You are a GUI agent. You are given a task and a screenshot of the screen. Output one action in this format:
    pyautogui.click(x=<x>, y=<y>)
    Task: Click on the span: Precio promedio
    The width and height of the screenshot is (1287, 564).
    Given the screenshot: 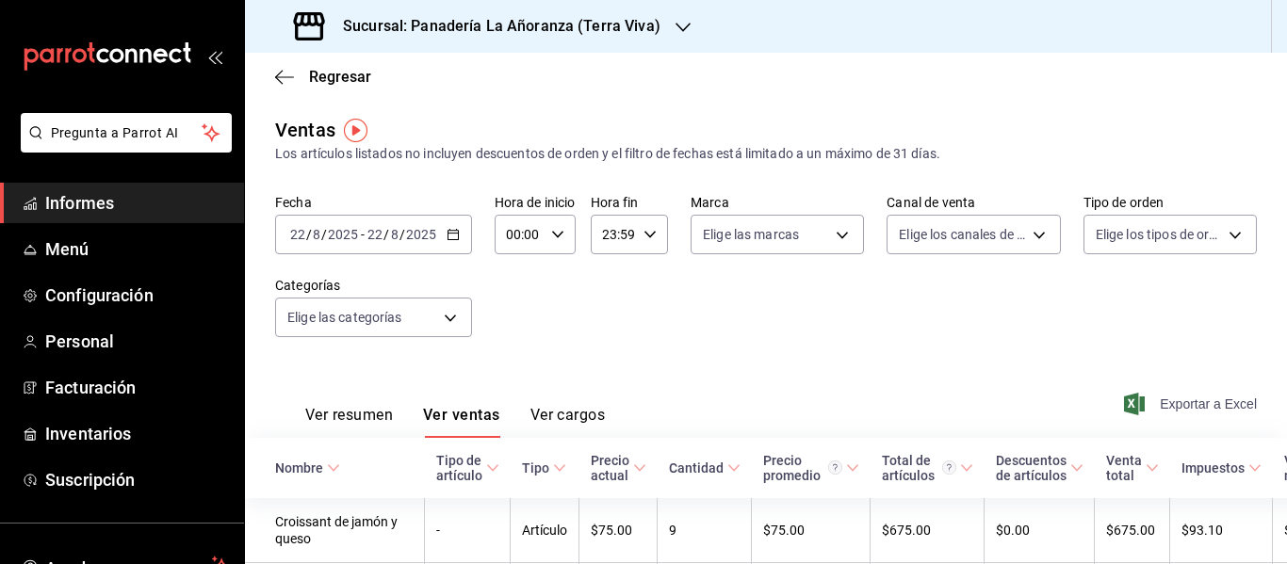 What is the action you would take?
    pyautogui.click(x=811, y=468)
    